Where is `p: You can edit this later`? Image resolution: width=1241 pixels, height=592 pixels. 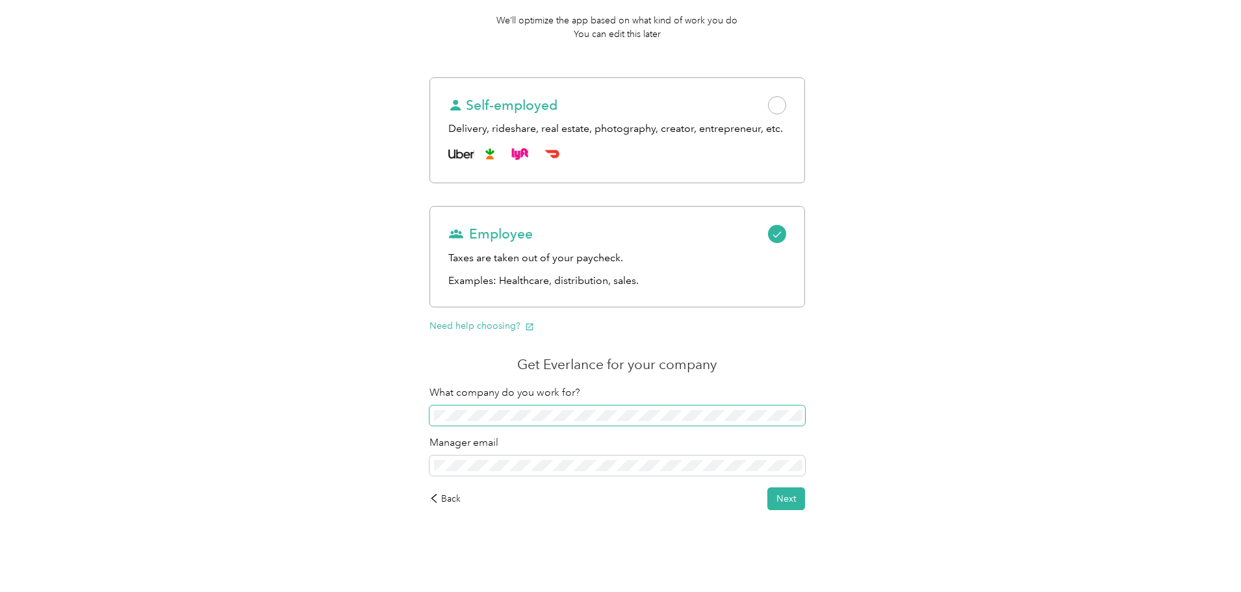 p: You can edit this later is located at coordinates (617, 34).